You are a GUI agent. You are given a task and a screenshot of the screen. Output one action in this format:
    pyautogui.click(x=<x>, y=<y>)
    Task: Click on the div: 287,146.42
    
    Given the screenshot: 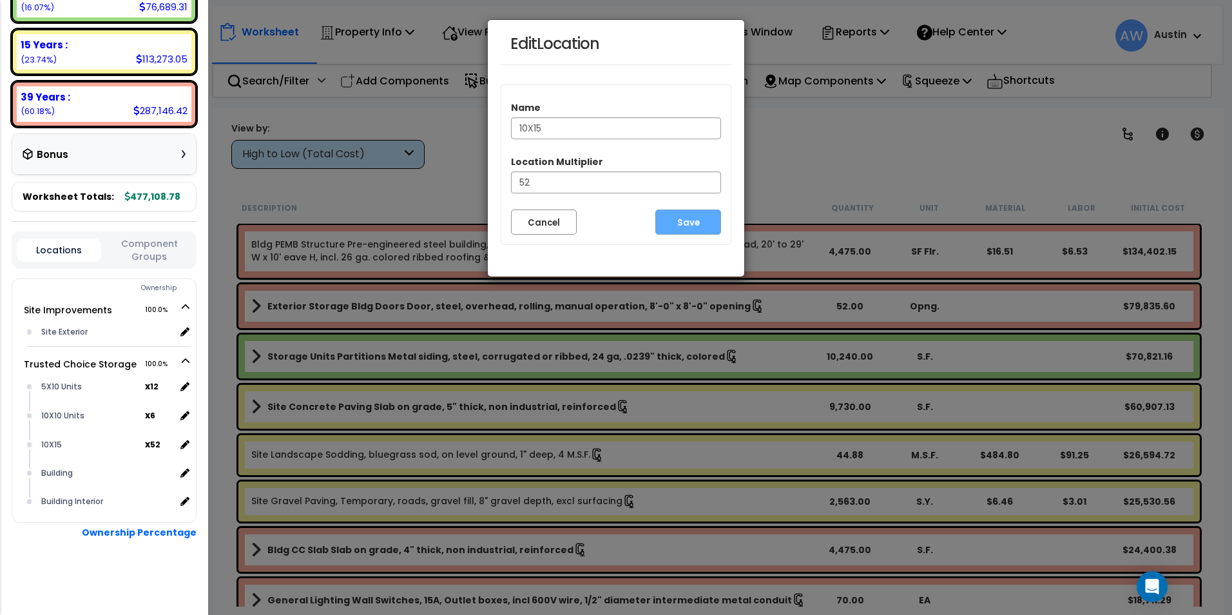 What is the action you would take?
    pyautogui.click(x=161, y=110)
    